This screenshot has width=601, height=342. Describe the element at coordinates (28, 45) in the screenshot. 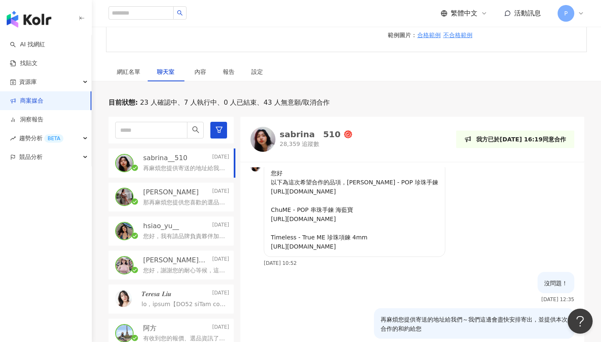

I see `a: searchAI 找網紅` at that location.